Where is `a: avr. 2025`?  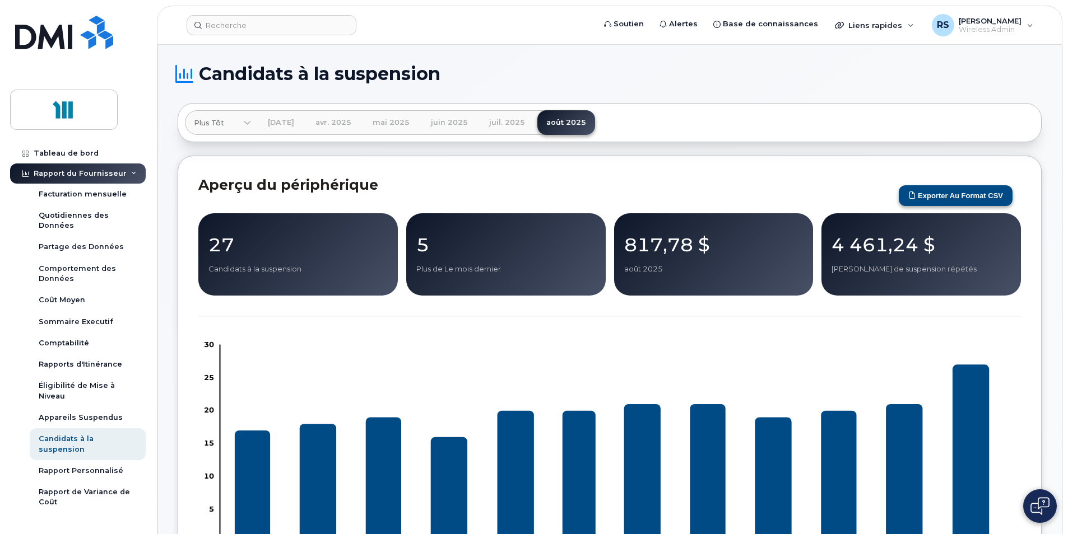 a: avr. 2025 is located at coordinates (333, 123).